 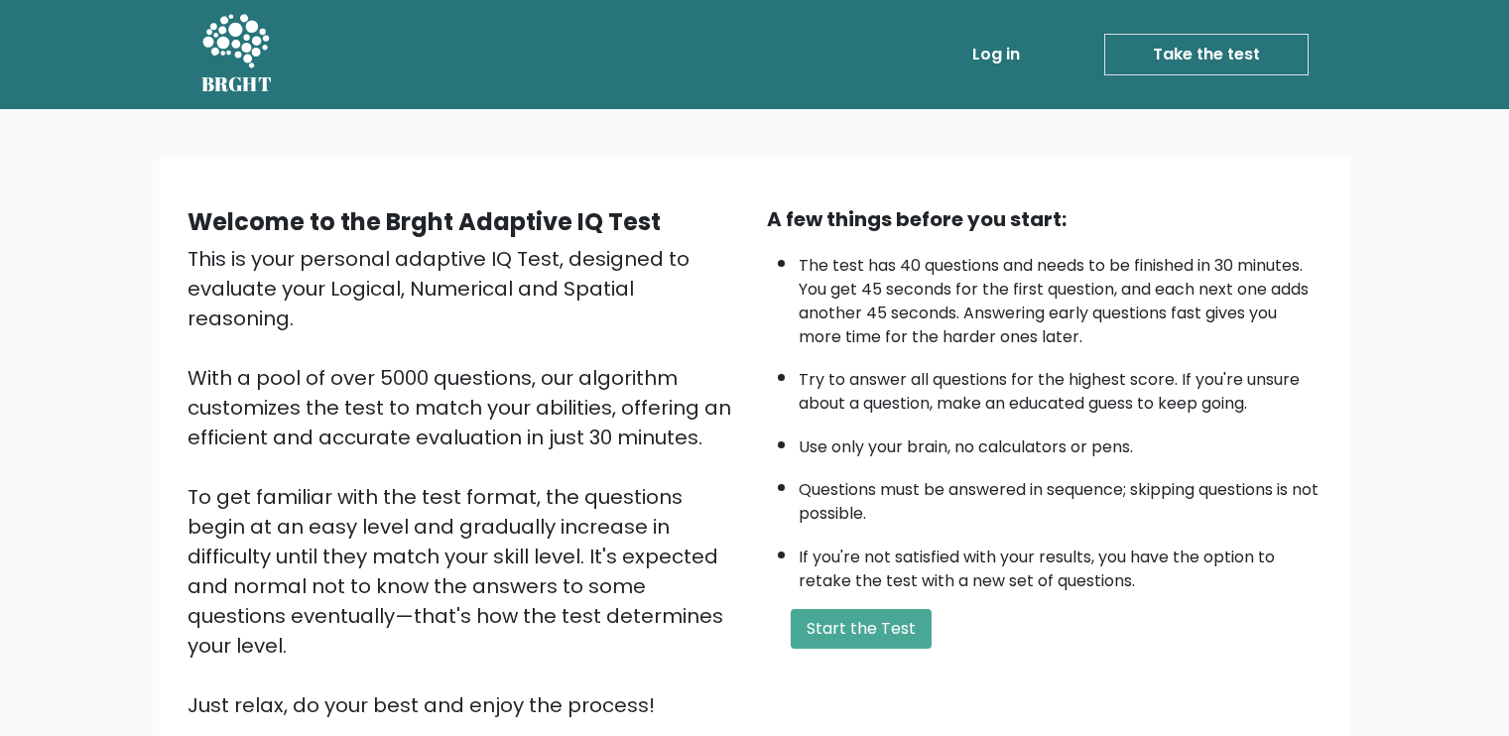 I want to click on li: The test has 40 questions and needs to be finished in 30 minutes. You get 45 seconds for the firs..., so click(x=1061, y=297).